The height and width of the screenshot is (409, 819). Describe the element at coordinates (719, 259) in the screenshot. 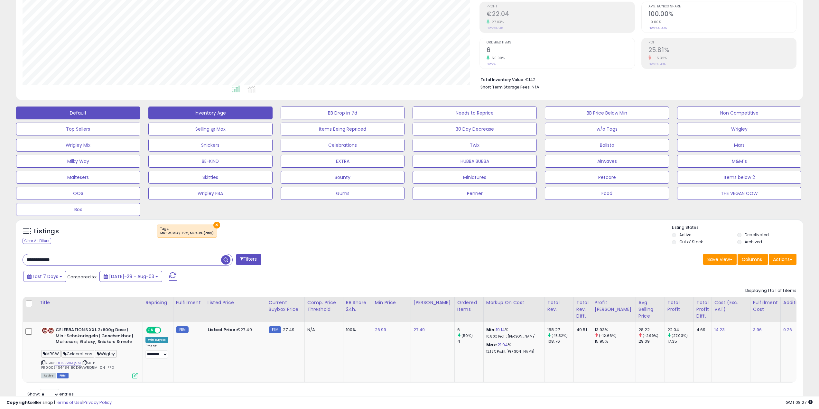

I see `button: Save View` at that location.